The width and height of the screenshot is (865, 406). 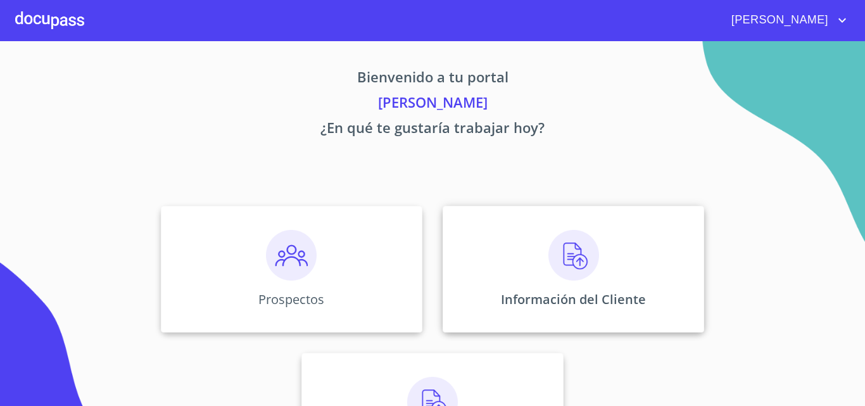 What do you see at coordinates (291, 255) in the screenshot?
I see `img: prospectos.png` at bounding box center [291, 255].